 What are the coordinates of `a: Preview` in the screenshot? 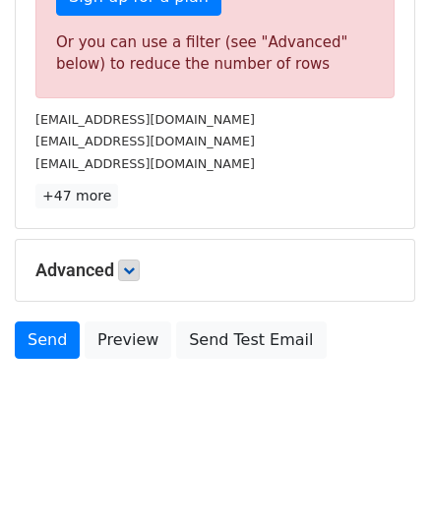 It's located at (128, 340).